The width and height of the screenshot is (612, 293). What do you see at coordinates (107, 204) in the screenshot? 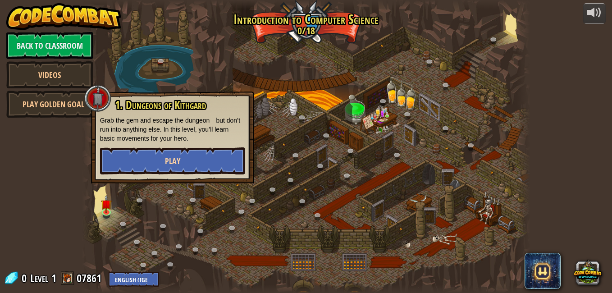
I see `img: level-banner-unstarted.png` at bounding box center [107, 204].